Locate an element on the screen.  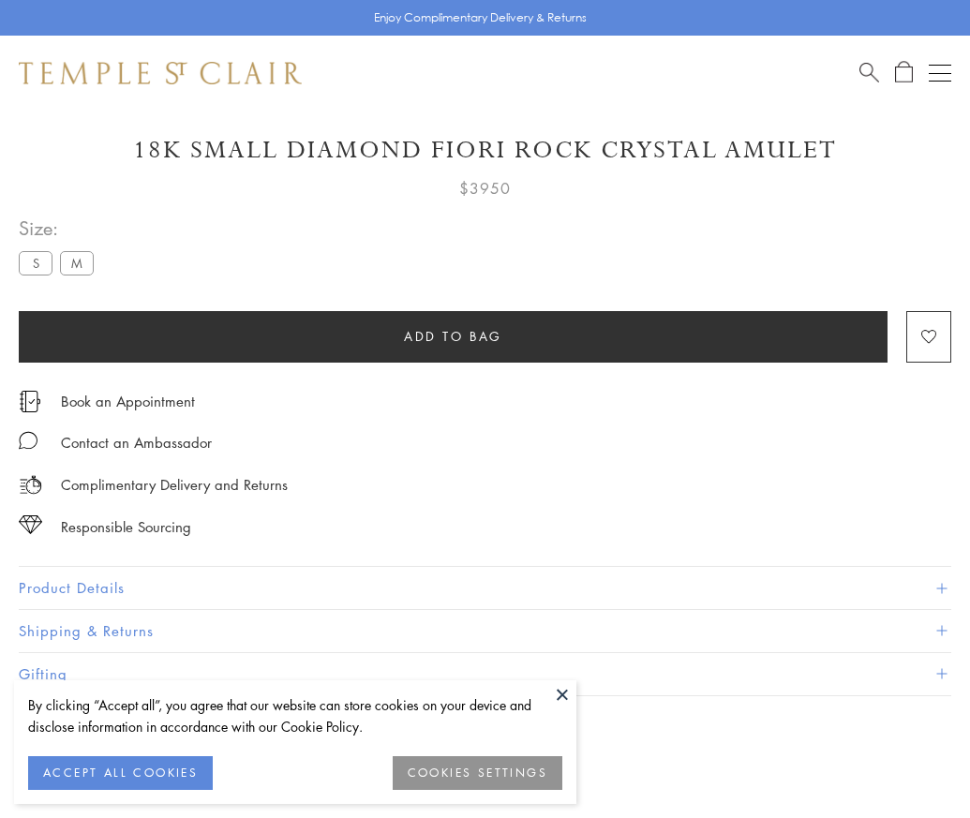
p: Enjoy Complimentary Delivery & Returns is located at coordinates (480, 18).